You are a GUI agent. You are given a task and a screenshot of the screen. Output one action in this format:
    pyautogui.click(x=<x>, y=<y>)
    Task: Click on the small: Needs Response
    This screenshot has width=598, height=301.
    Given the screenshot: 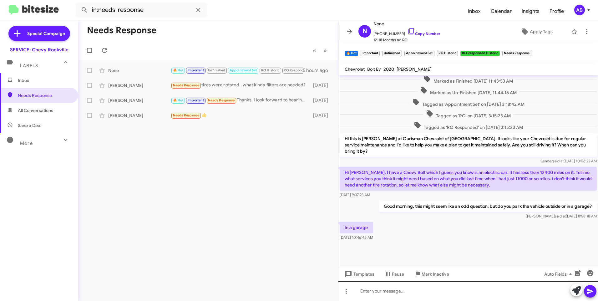 What is the action you would take?
    pyautogui.click(x=517, y=53)
    